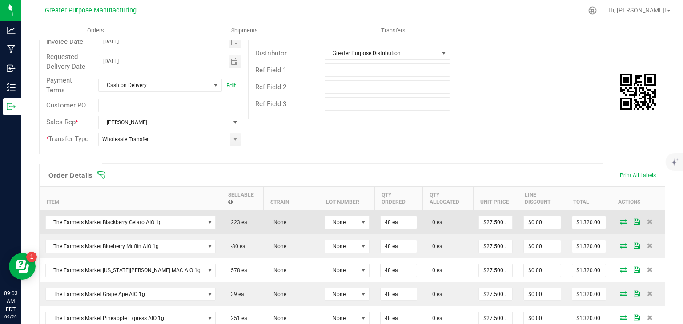  I want to click on inline-svg: Inbound, so click(11, 68).